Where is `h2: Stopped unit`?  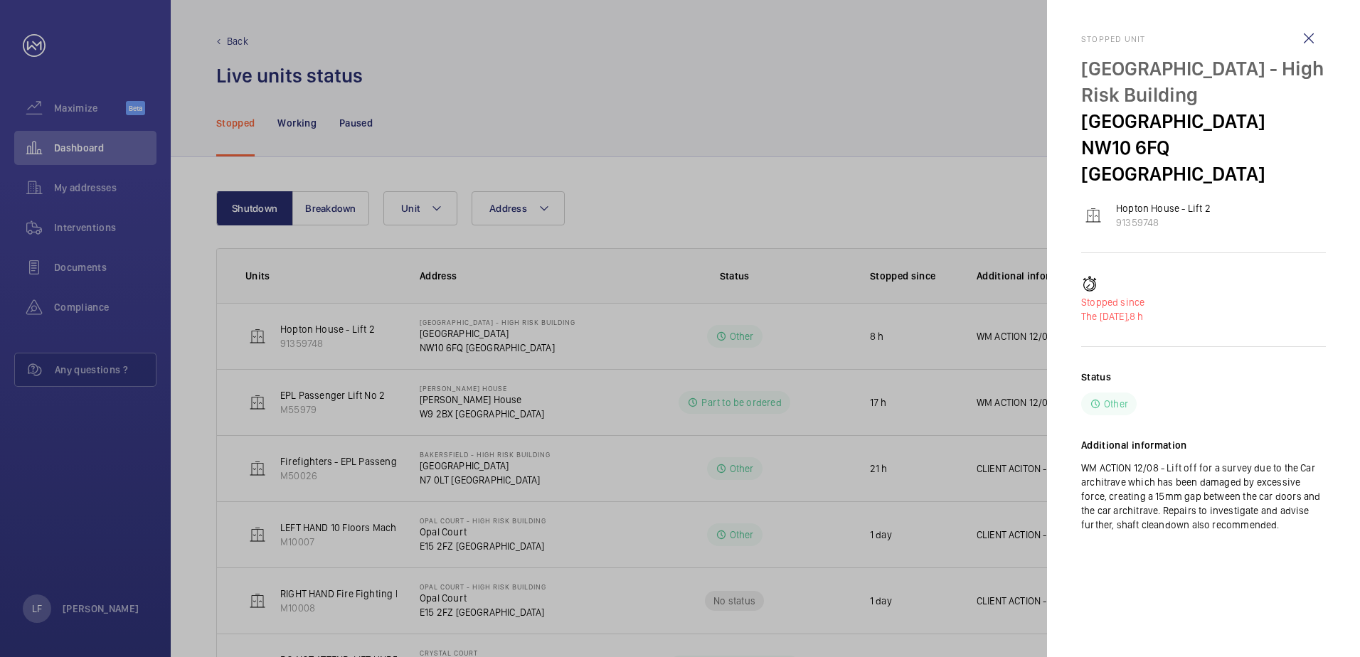 h2: Stopped unit is located at coordinates (1204, 39).